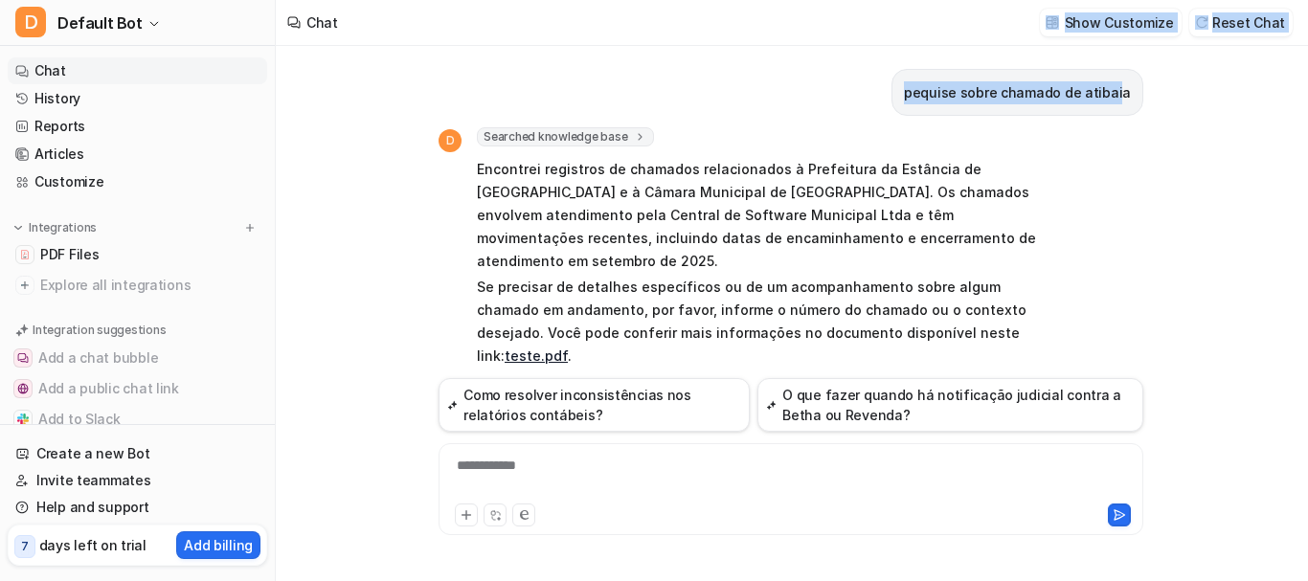  I want to click on div: Chat, so click(322, 22).